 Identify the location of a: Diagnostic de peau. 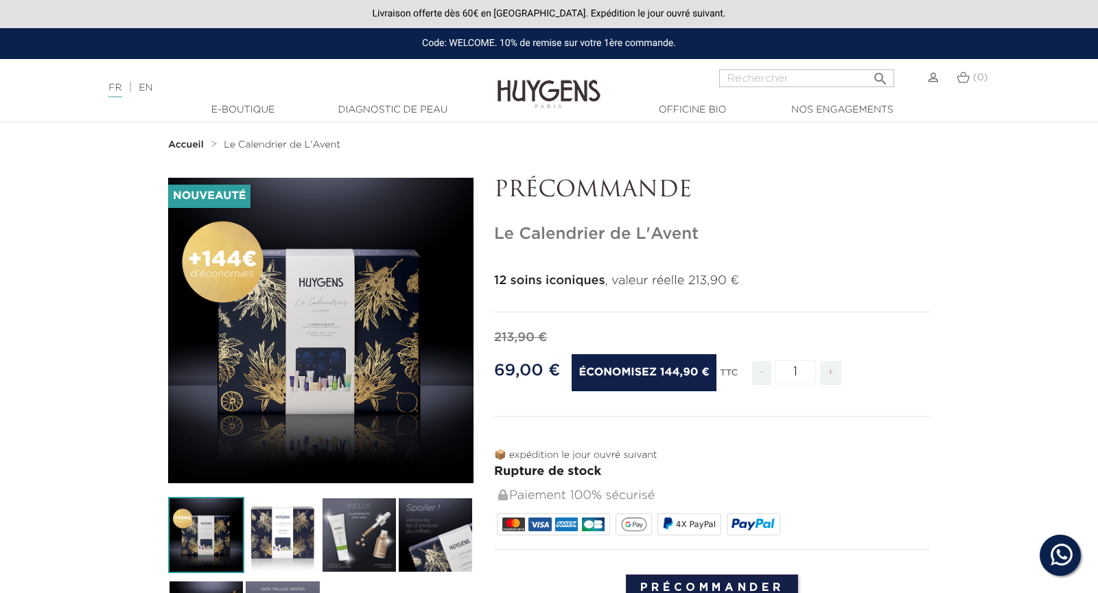
(392, 110).